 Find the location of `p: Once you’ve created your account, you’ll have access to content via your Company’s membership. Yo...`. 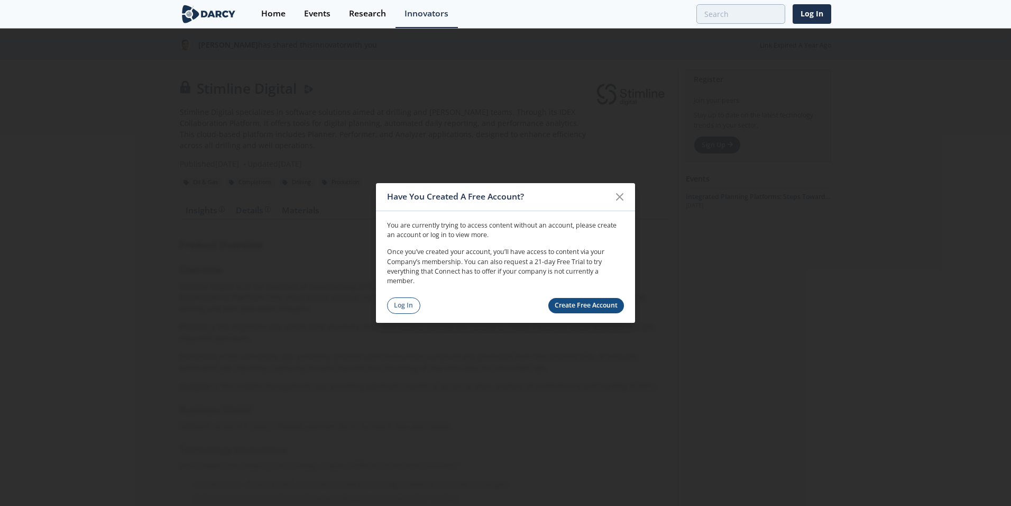

p: Once you’ve created your account, you’ll have access to content via your Company’s membership. Yo... is located at coordinates (506, 267).